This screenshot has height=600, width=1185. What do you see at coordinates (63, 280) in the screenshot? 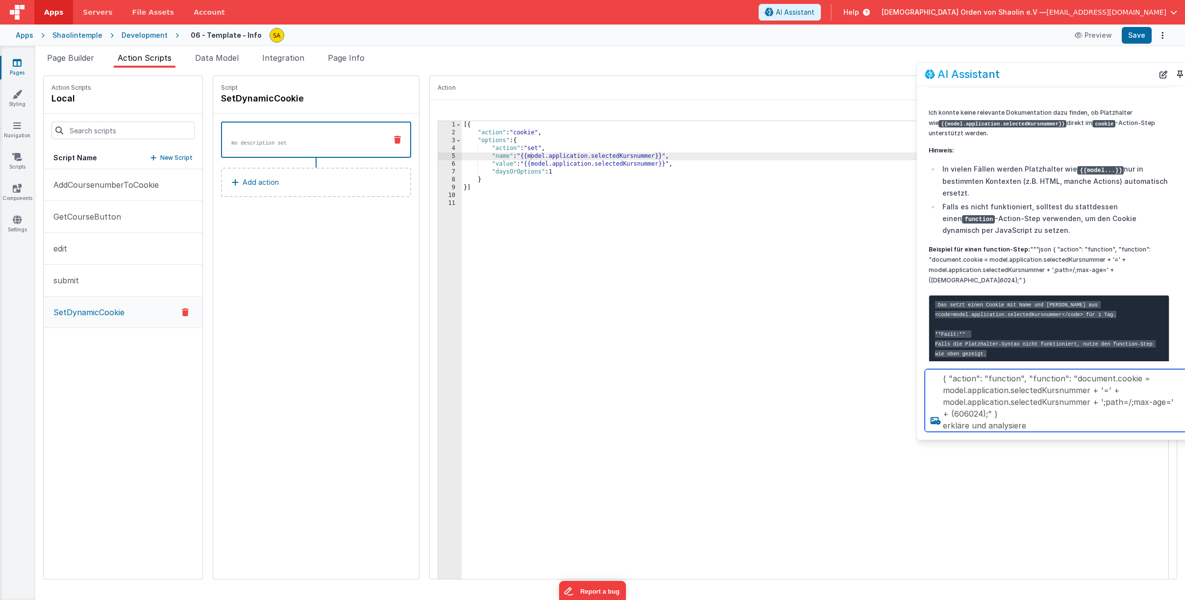
I see `p: submit` at bounding box center [63, 280].